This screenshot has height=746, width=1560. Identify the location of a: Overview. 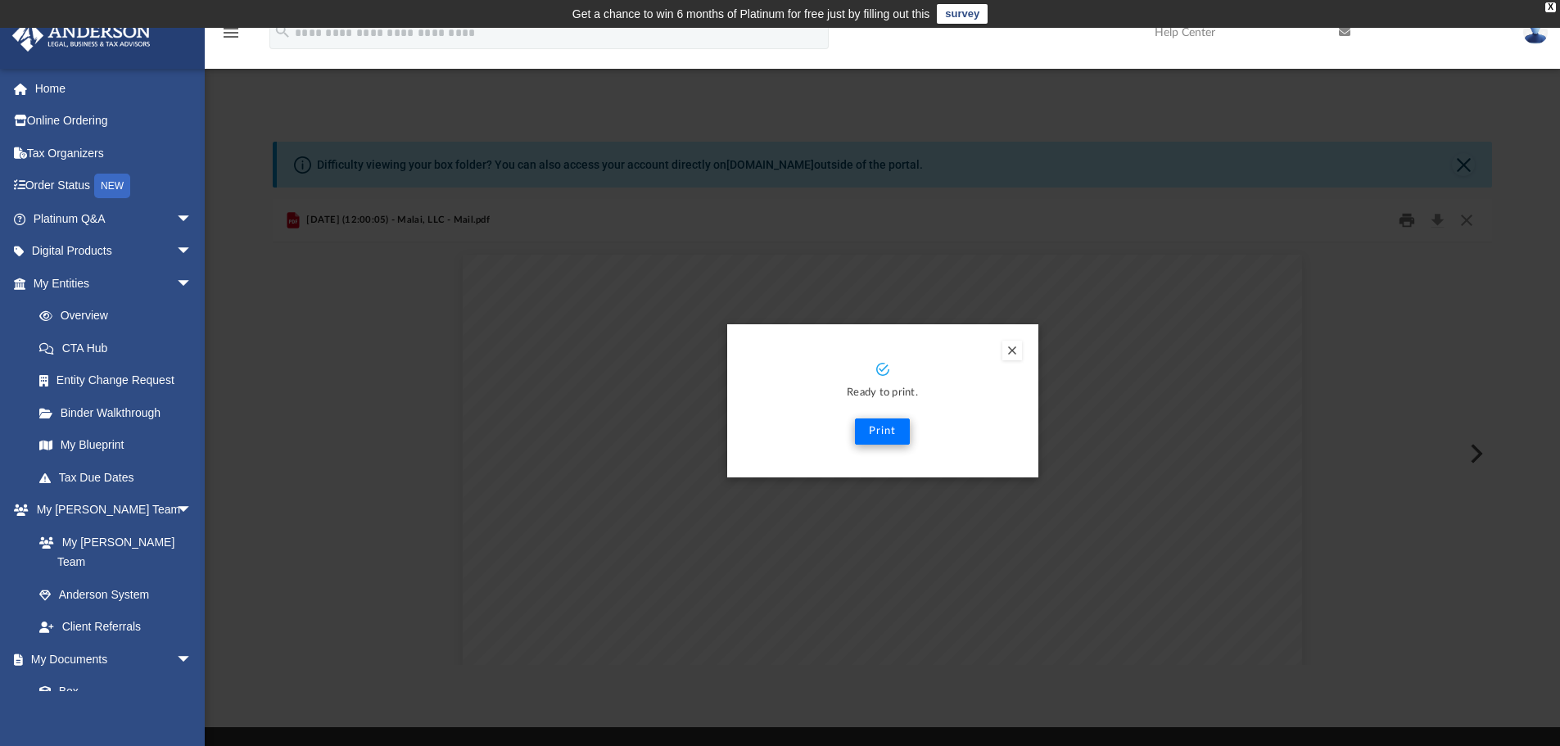
(120, 316).